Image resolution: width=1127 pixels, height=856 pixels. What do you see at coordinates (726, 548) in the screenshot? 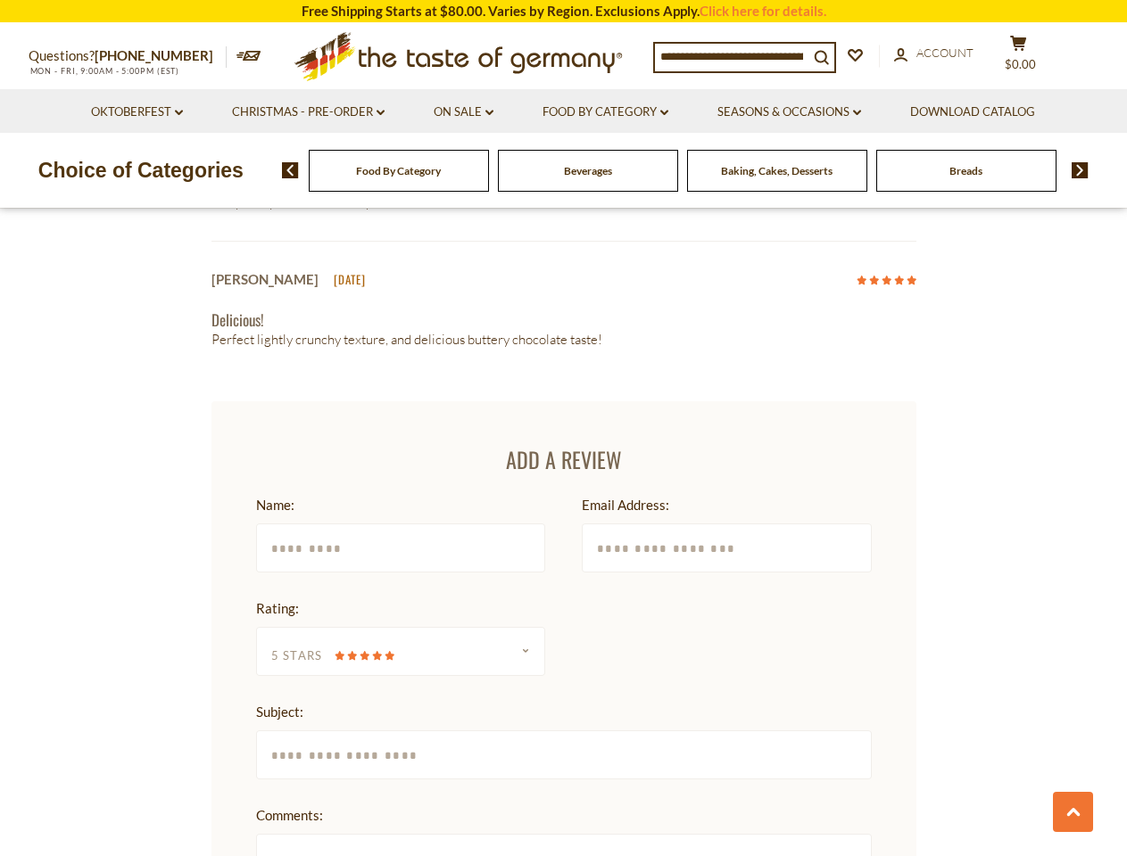
I see `input: Email Address:` at bounding box center [726, 548].